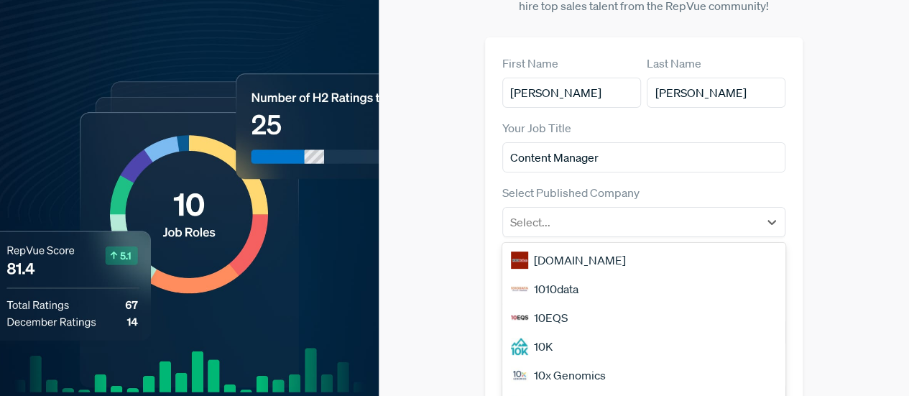 This screenshot has height=396, width=909. I want to click on div: 10K, so click(644, 346).